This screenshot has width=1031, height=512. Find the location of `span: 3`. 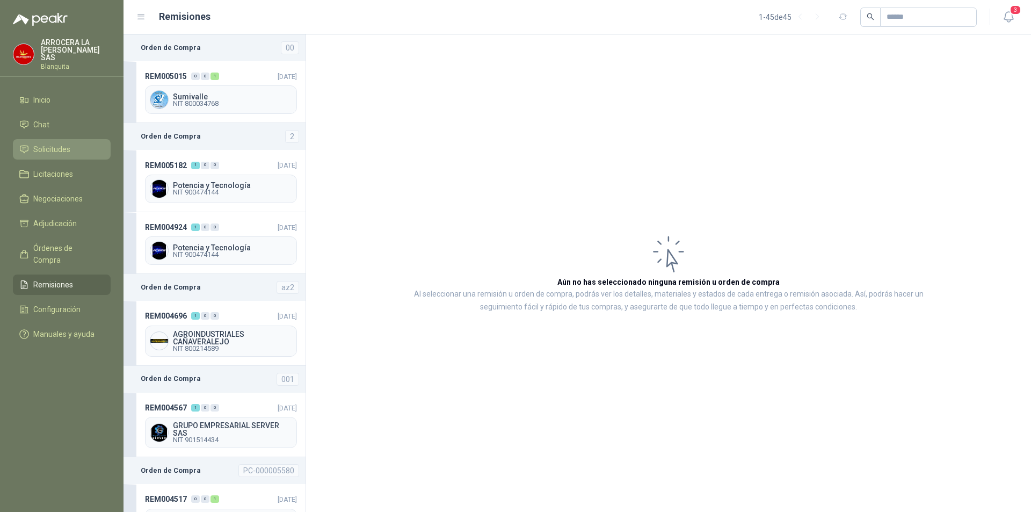

span: 3 is located at coordinates (1016, 10).